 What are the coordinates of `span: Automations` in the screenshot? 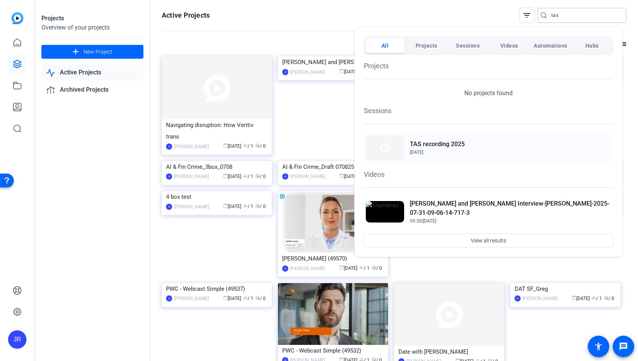 It's located at (550, 46).